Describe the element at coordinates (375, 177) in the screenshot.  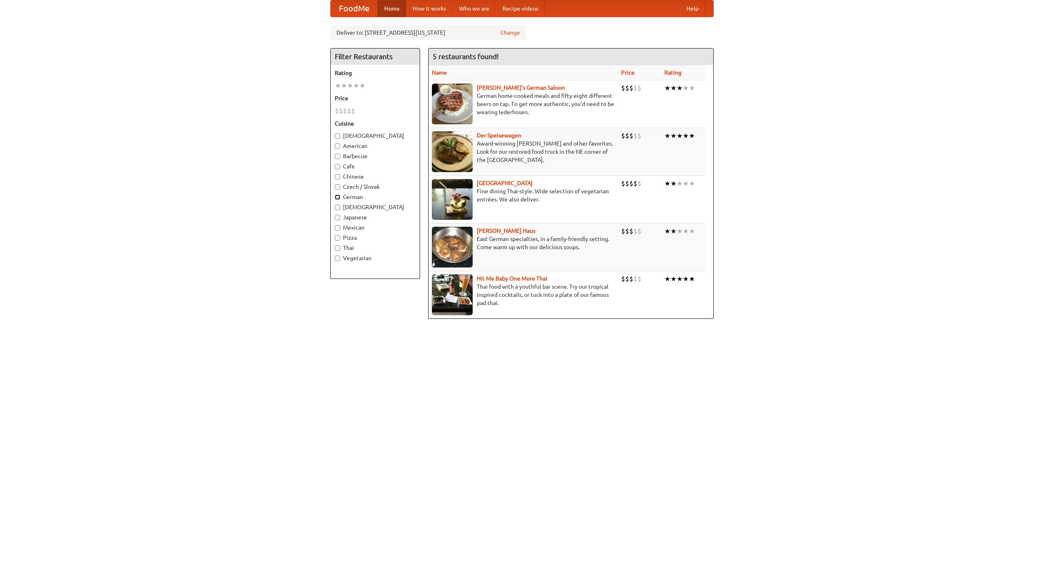
I see `label: Chinese` at that location.